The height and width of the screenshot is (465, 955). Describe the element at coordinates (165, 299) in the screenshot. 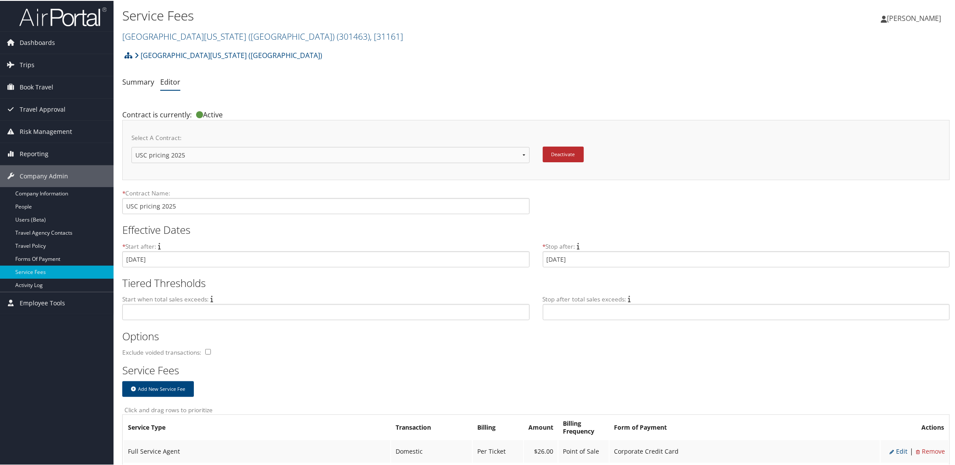

I see `label: Start when total sales exceeds:` at that location.